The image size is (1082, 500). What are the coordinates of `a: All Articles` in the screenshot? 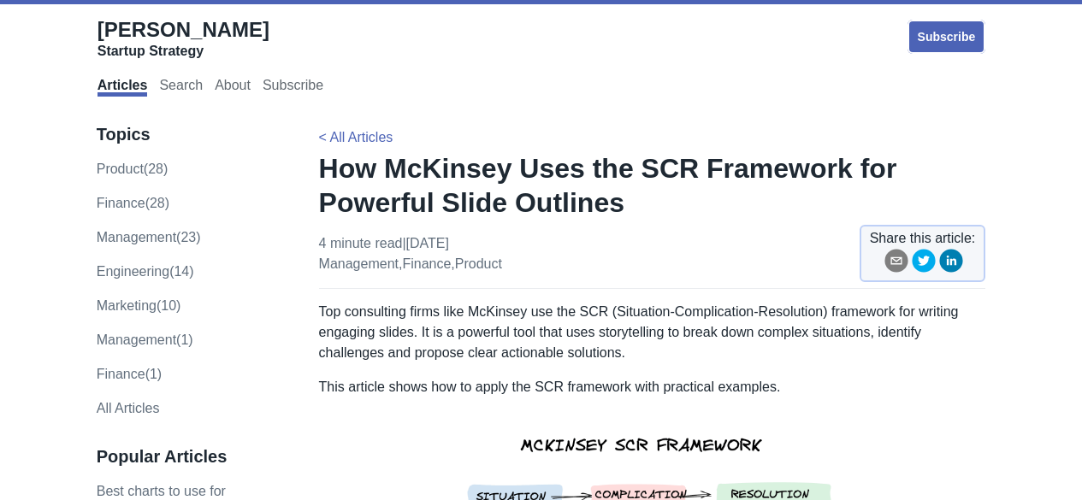 It's located at (128, 408).